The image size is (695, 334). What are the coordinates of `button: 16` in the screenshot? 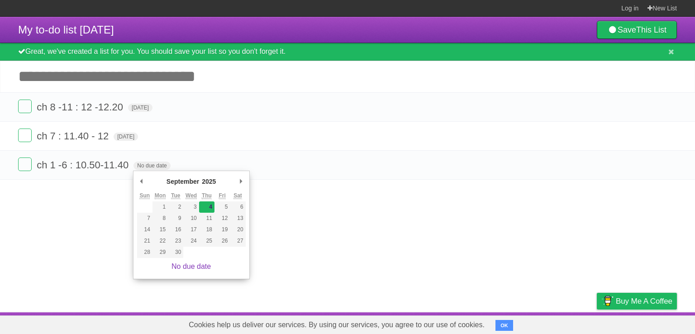 It's located at (176, 229).